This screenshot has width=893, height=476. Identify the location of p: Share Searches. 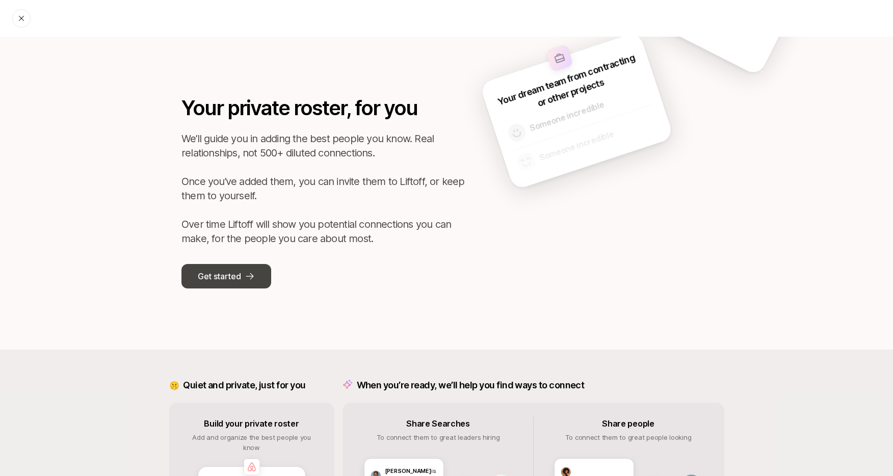
(438, 424).